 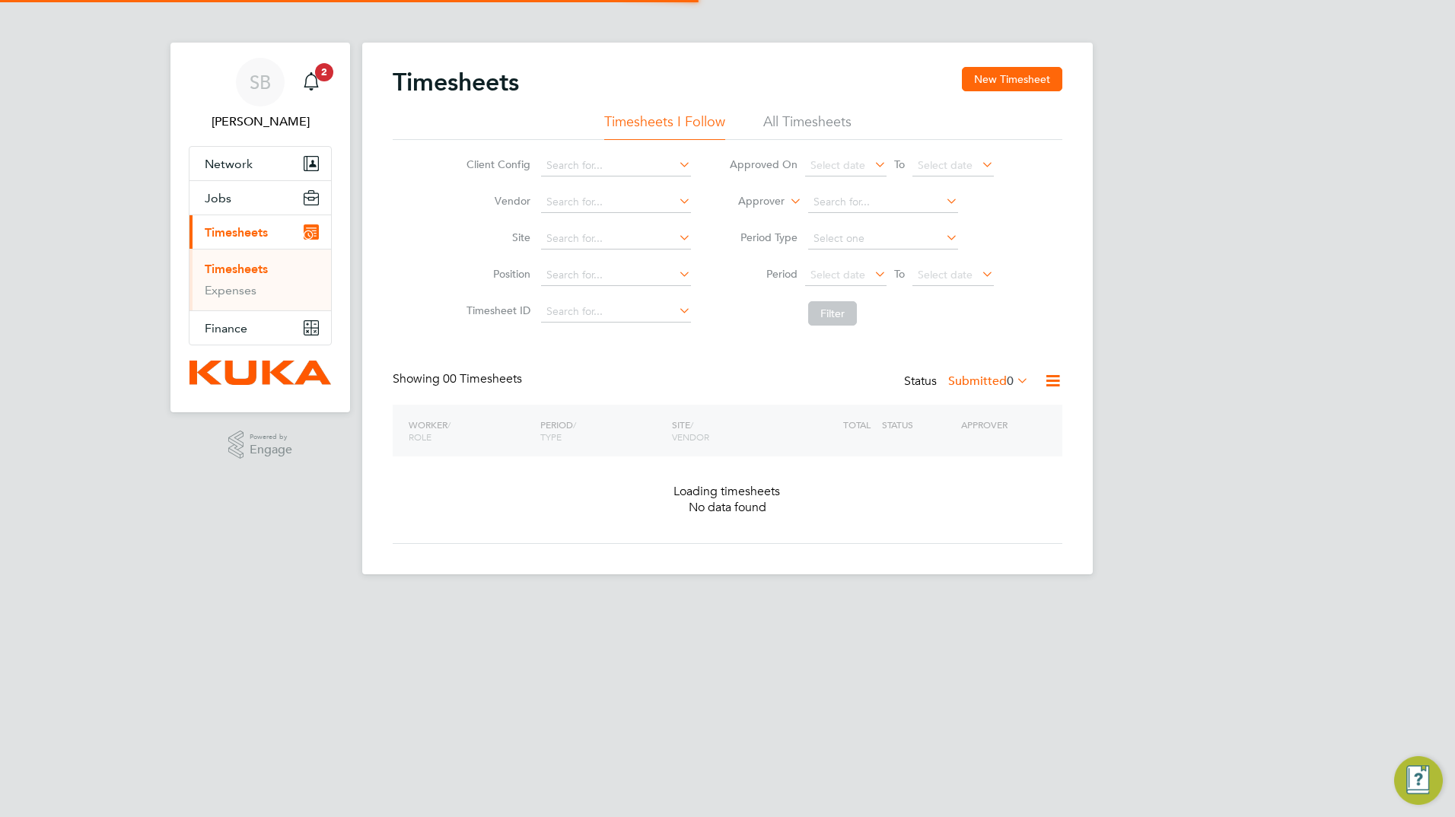 What do you see at coordinates (231, 290) in the screenshot?
I see `a: Expenses` at bounding box center [231, 290].